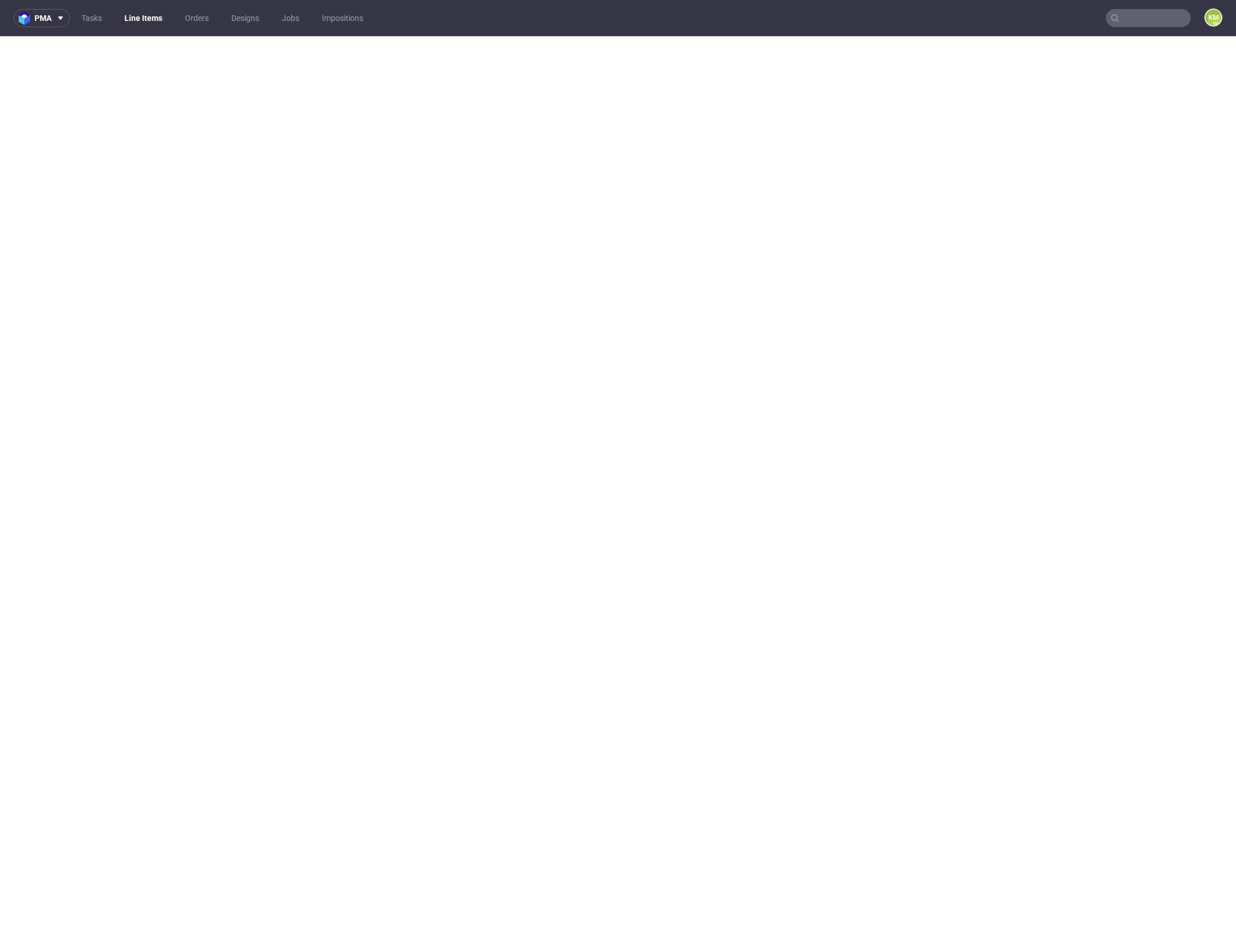 This screenshot has width=1236, height=952. I want to click on a: Designs, so click(244, 18).